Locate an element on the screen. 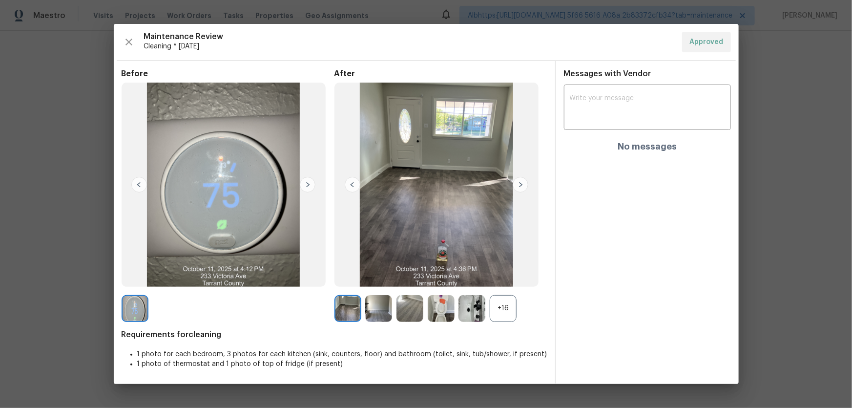 This screenshot has height=408, width=852. span: Requirements for cleaning is located at coordinates (334, 334).